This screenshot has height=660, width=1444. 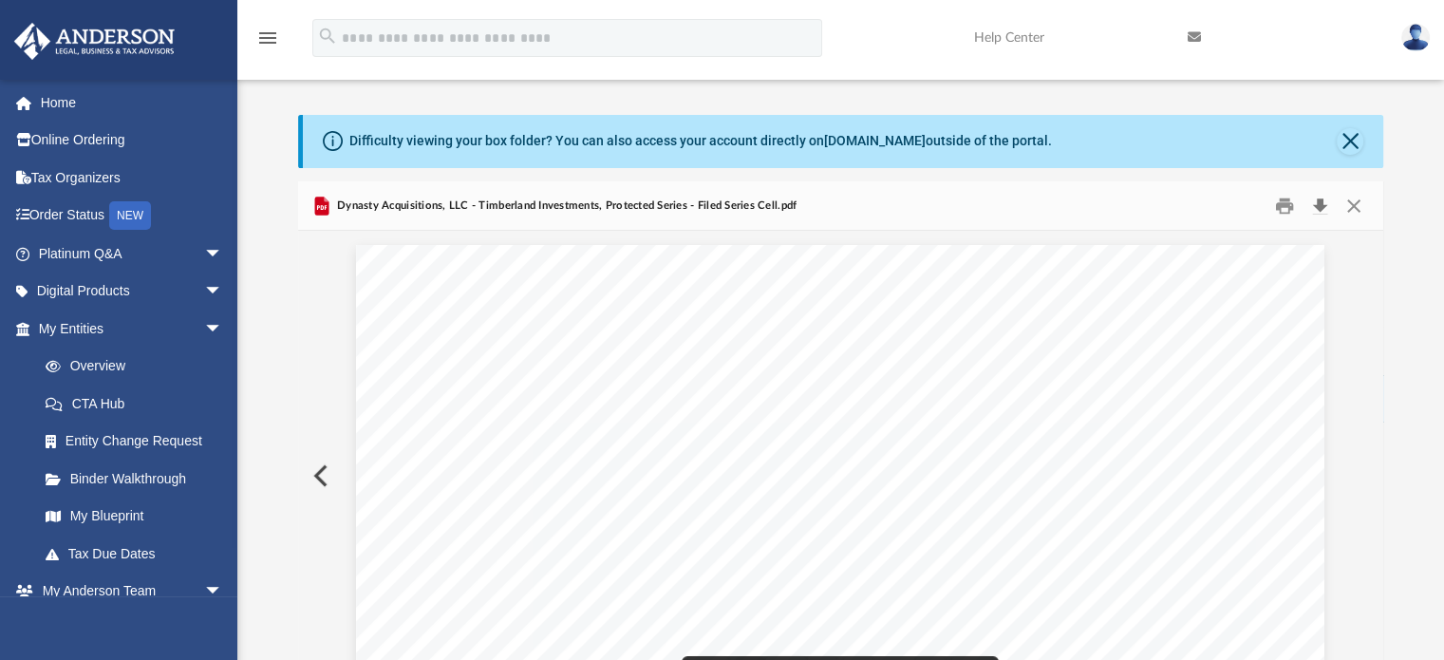 What do you see at coordinates (132, 177) in the screenshot?
I see `a: Tax Organizers` at bounding box center [132, 177].